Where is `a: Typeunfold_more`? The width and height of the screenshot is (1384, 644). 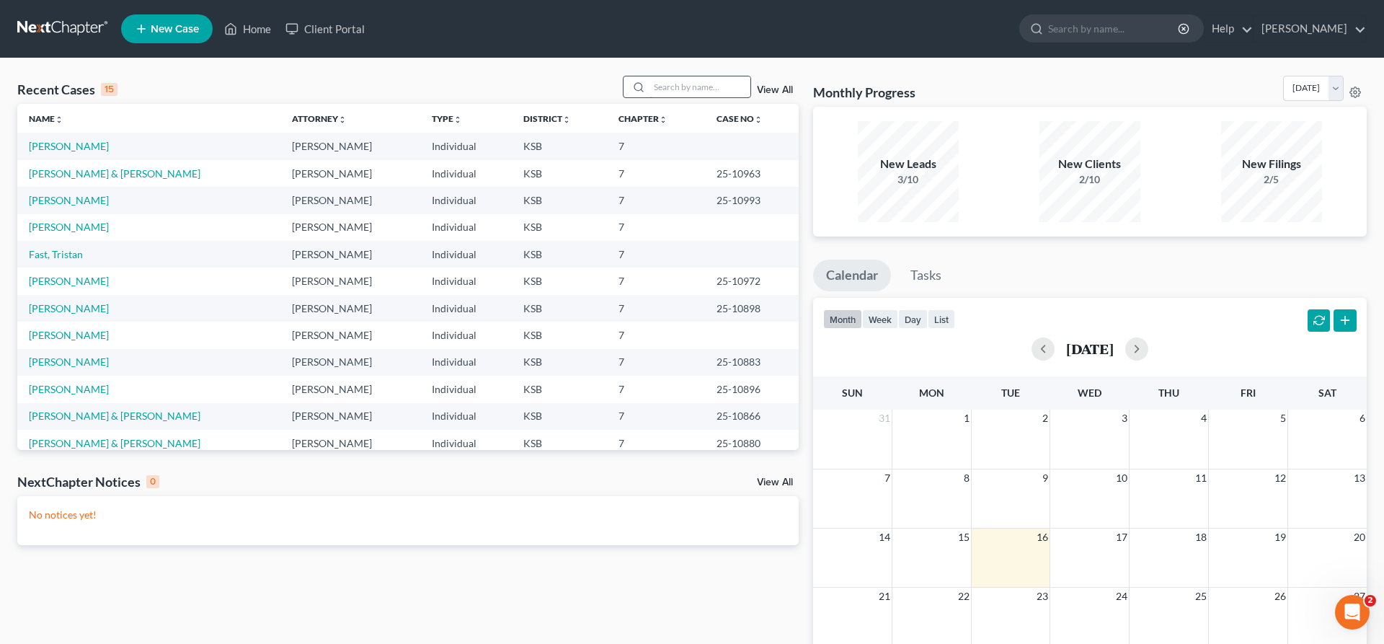 a: Typeunfold_more is located at coordinates (447, 118).